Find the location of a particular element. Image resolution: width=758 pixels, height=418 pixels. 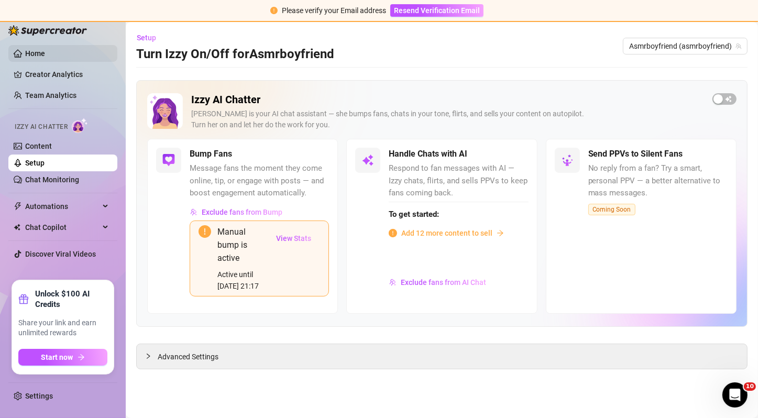

a: Content is located at coordinates (38, 146).